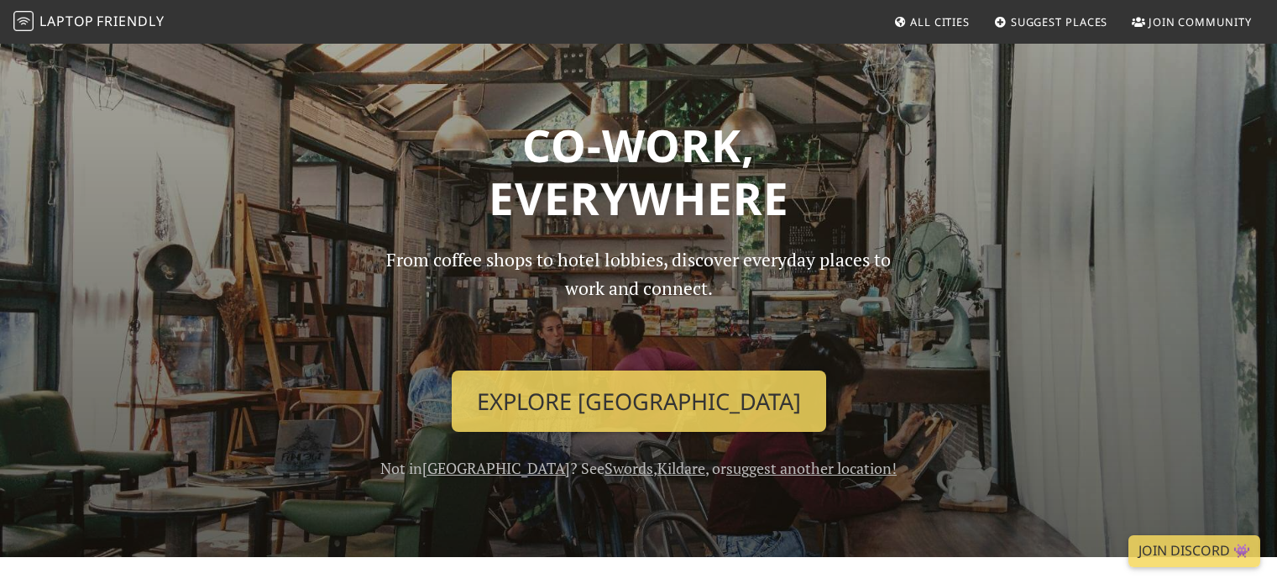 The image size is (1277, 584). What do you see at coordinates (24, 21) in the screenshot?
I see `img: LaptopFriendly` at bounding box center [24, 21].